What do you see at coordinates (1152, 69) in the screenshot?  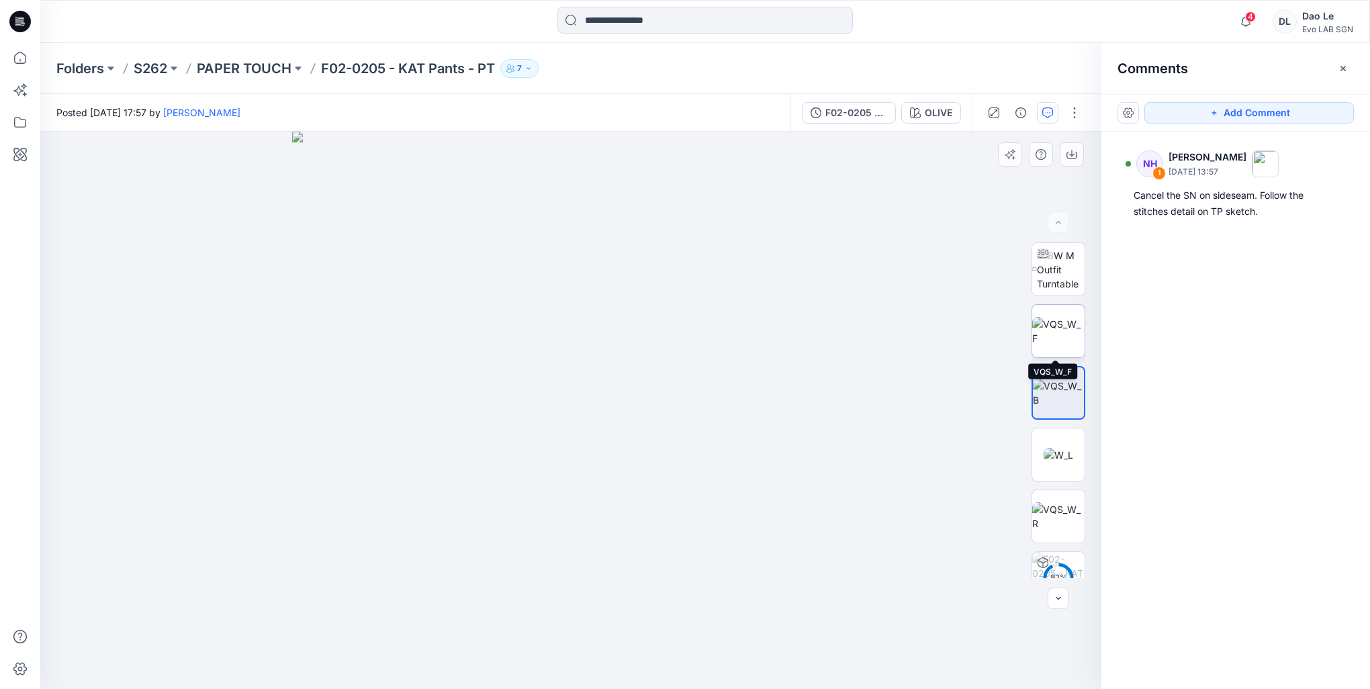 I see `h2: Comments` at bounding box center [1152, 69].